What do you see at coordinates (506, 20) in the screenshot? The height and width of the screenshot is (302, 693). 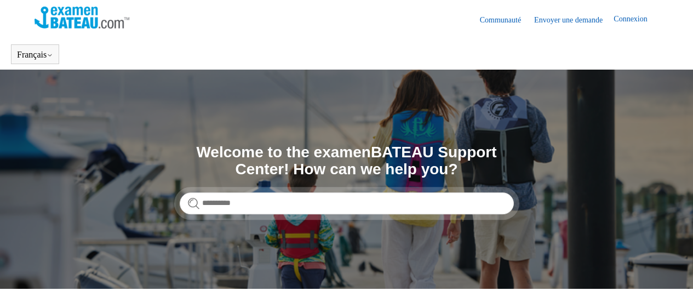 I see `a: Communauté` at bounding box center [506, 20].